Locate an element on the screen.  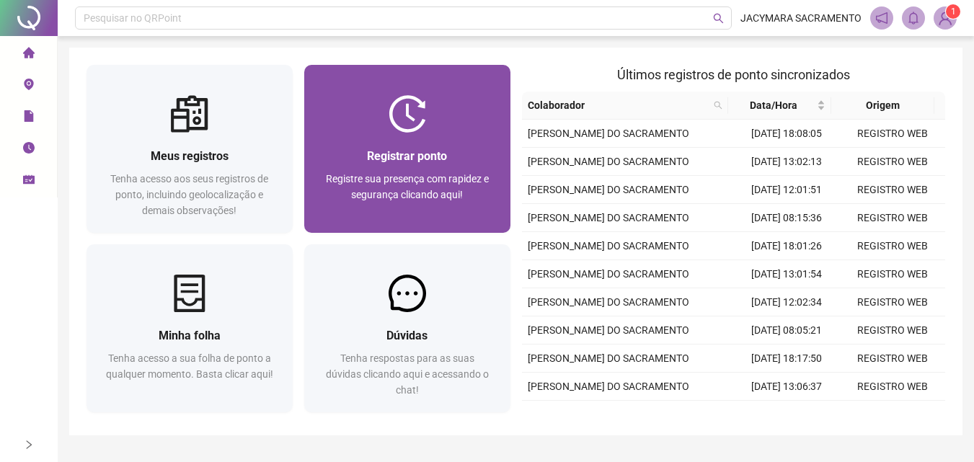
th: Origem is located at coordinates (883, 105).